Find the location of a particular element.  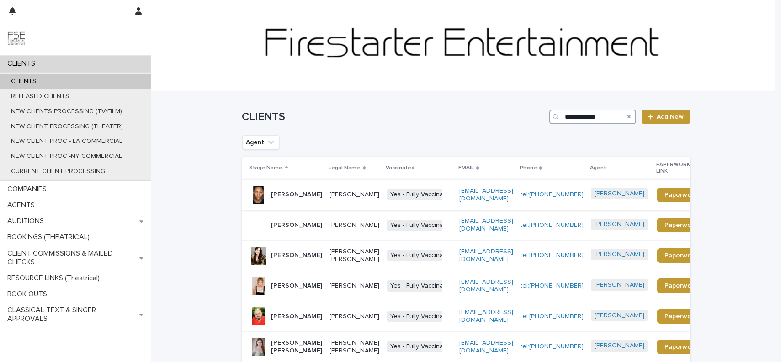

p: NEW CLIENTS PROCESSING (TV/FILM) is located at coordinates (66, 111).